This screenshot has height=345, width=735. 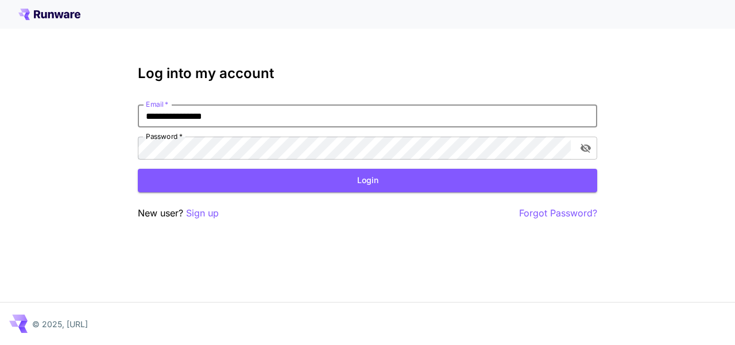 I want to click on label: Password, so click(x=164, y=136).